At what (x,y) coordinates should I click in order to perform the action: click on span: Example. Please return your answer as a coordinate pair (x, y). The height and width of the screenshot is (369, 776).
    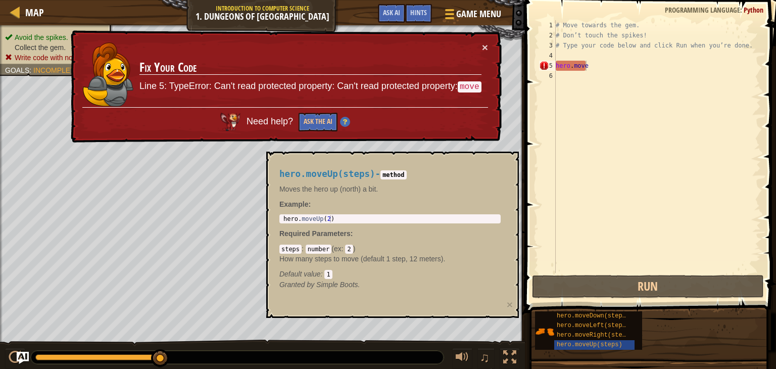
    Looking at the image, I should click on (294, 204).